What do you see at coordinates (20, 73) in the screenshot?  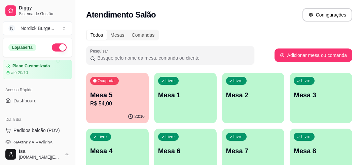 I see `article: até 20/10` at bounding box center [20, 73].